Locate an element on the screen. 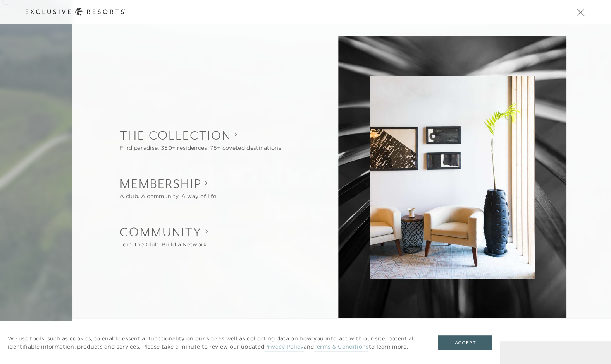 The height and width of the screenshot is (364, 611). h2: The Collection is located at coordinates (201, 136).